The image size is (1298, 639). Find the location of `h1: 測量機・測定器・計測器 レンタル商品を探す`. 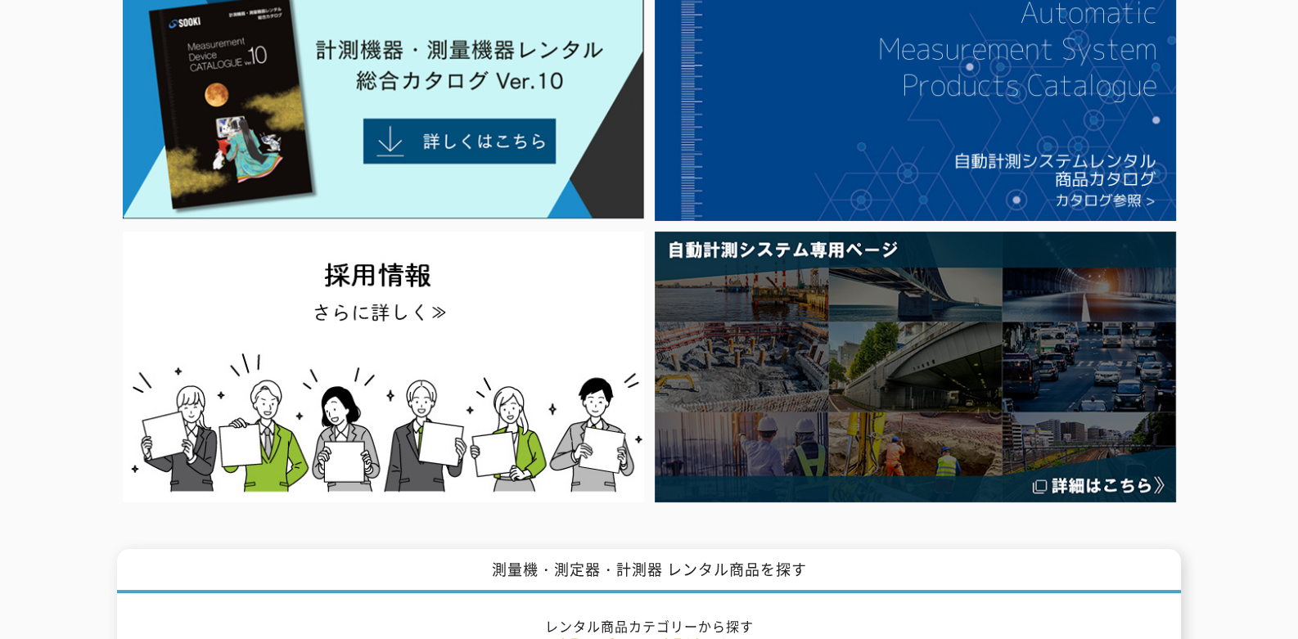

h1: 測量機・測定器・計測器 レンタル商品を探す is located at coordinates (649, 571).